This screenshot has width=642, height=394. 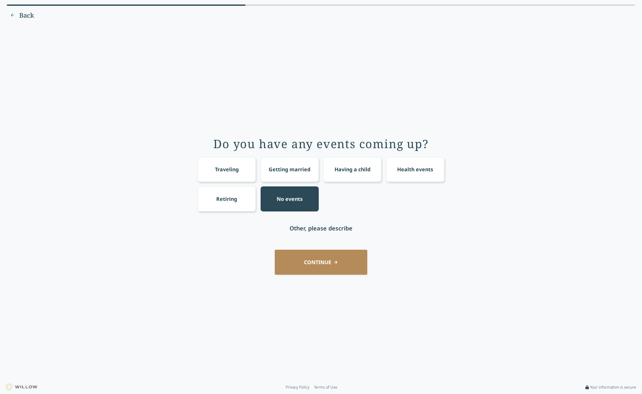 What do you see at coordinates (22, 15) in the screenshot?
I see `button: Previous question` at bounding box center [22, 15].